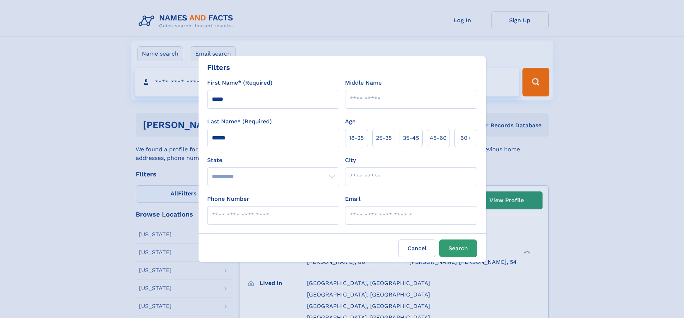  I want to click on label: State, so click(273, 161).